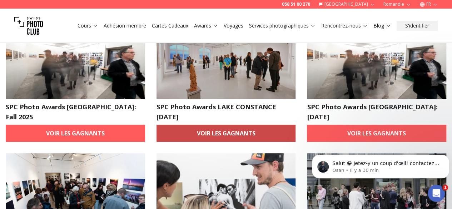 This screenshot has height=209, width=452. Describe the element at coordinates (382, 26) in the screenshot. I see `button: Blog` at that location.